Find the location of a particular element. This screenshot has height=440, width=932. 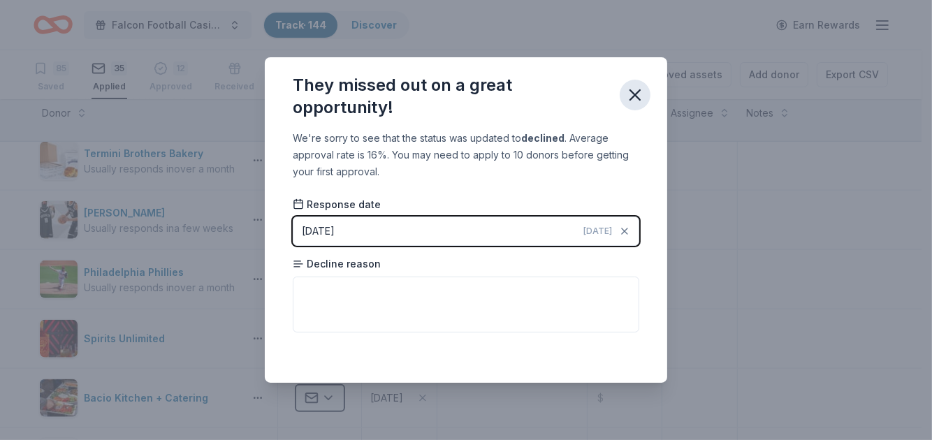

div: They missed out on a great opportunity! is located at coordinates (451, 96).